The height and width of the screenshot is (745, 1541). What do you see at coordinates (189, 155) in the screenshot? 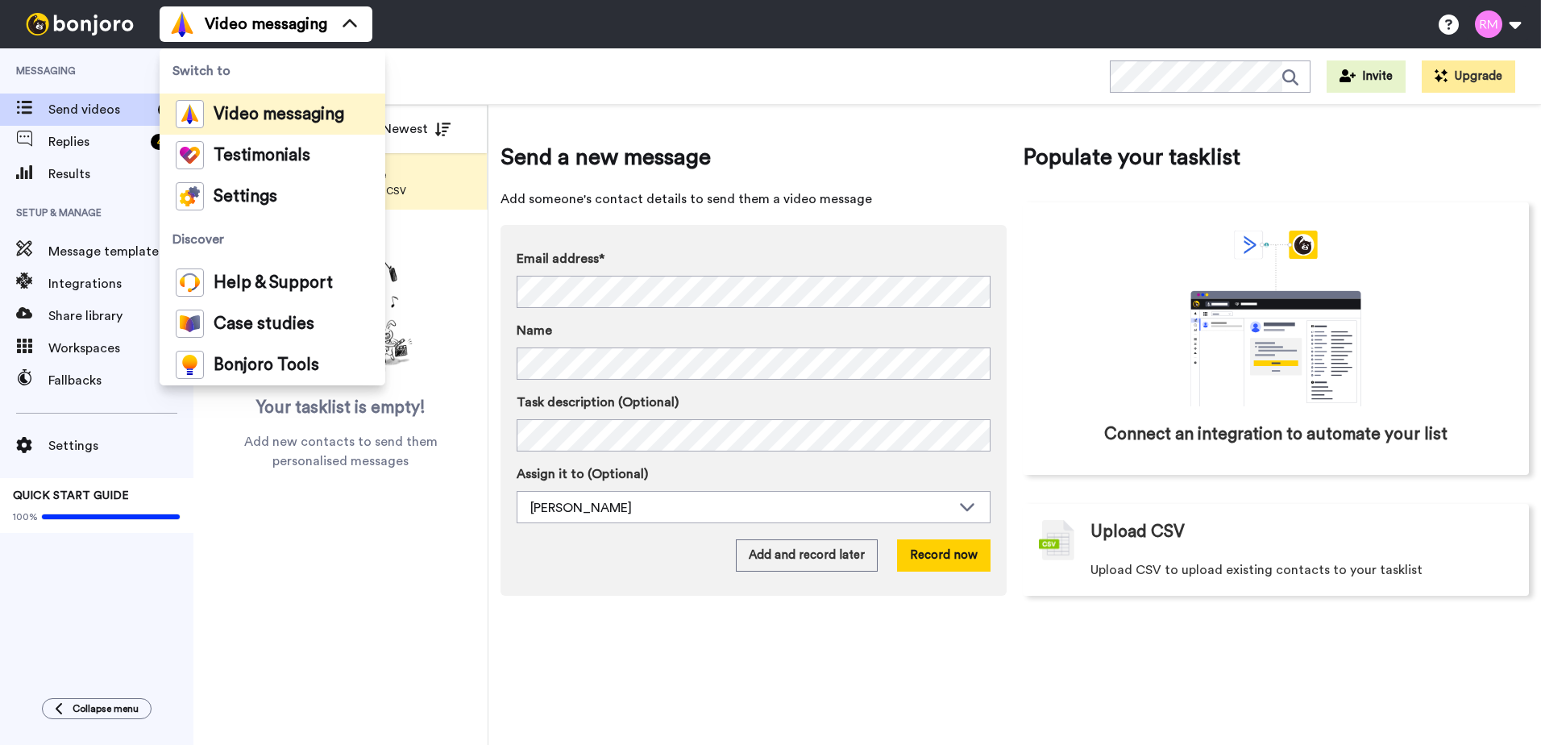
I see `img: tm-color.svg` at bounding box center [189, 155].